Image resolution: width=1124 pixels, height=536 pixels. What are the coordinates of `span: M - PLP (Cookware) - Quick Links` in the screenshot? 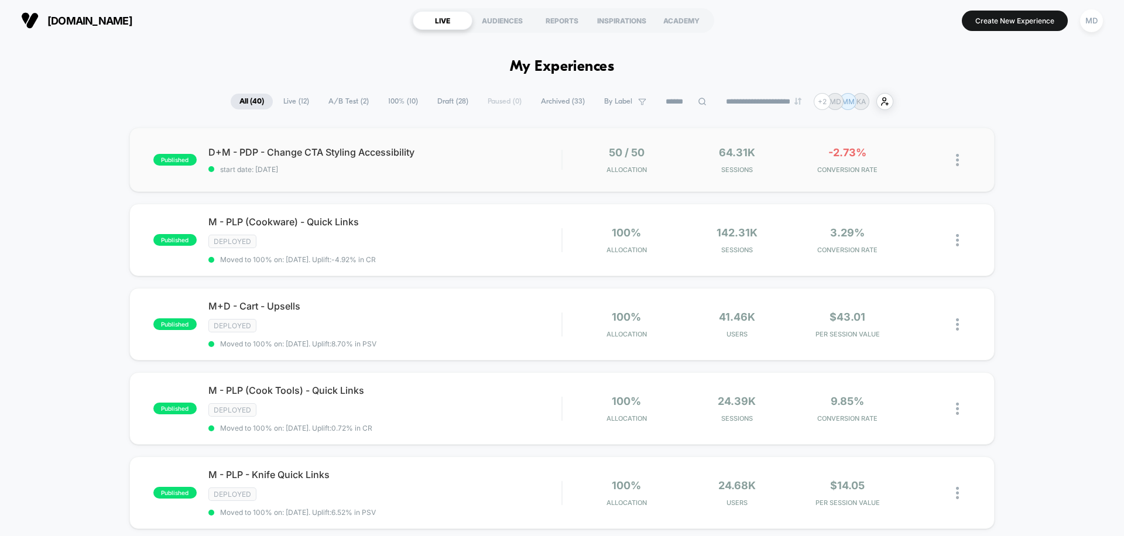 It's located at (385, 222).